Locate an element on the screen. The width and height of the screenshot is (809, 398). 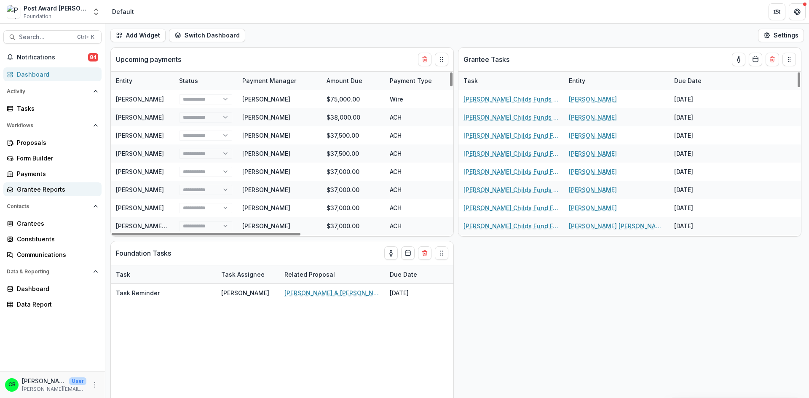
img: Post Award Jane Coffin Childs Memorial Fund is located at coordinates (13, 12).